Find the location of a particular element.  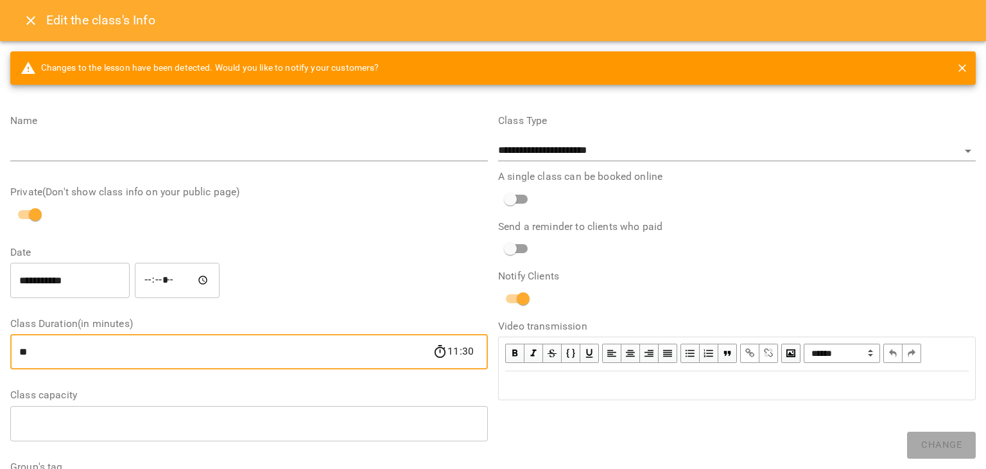

button: Align Right is located at coordinates (649, 353).